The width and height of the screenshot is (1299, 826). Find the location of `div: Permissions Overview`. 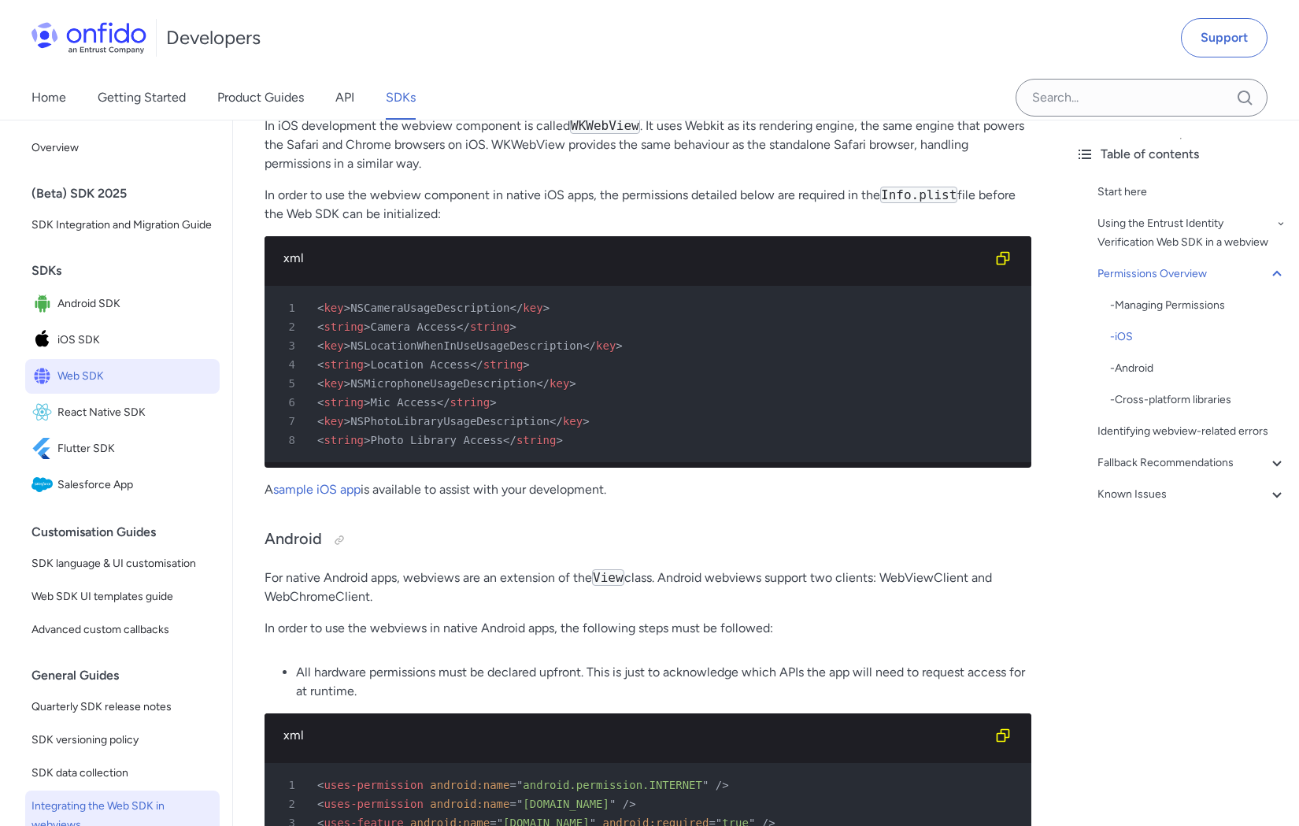

div: Permissions Overview is located at coordinates (1192, 274).